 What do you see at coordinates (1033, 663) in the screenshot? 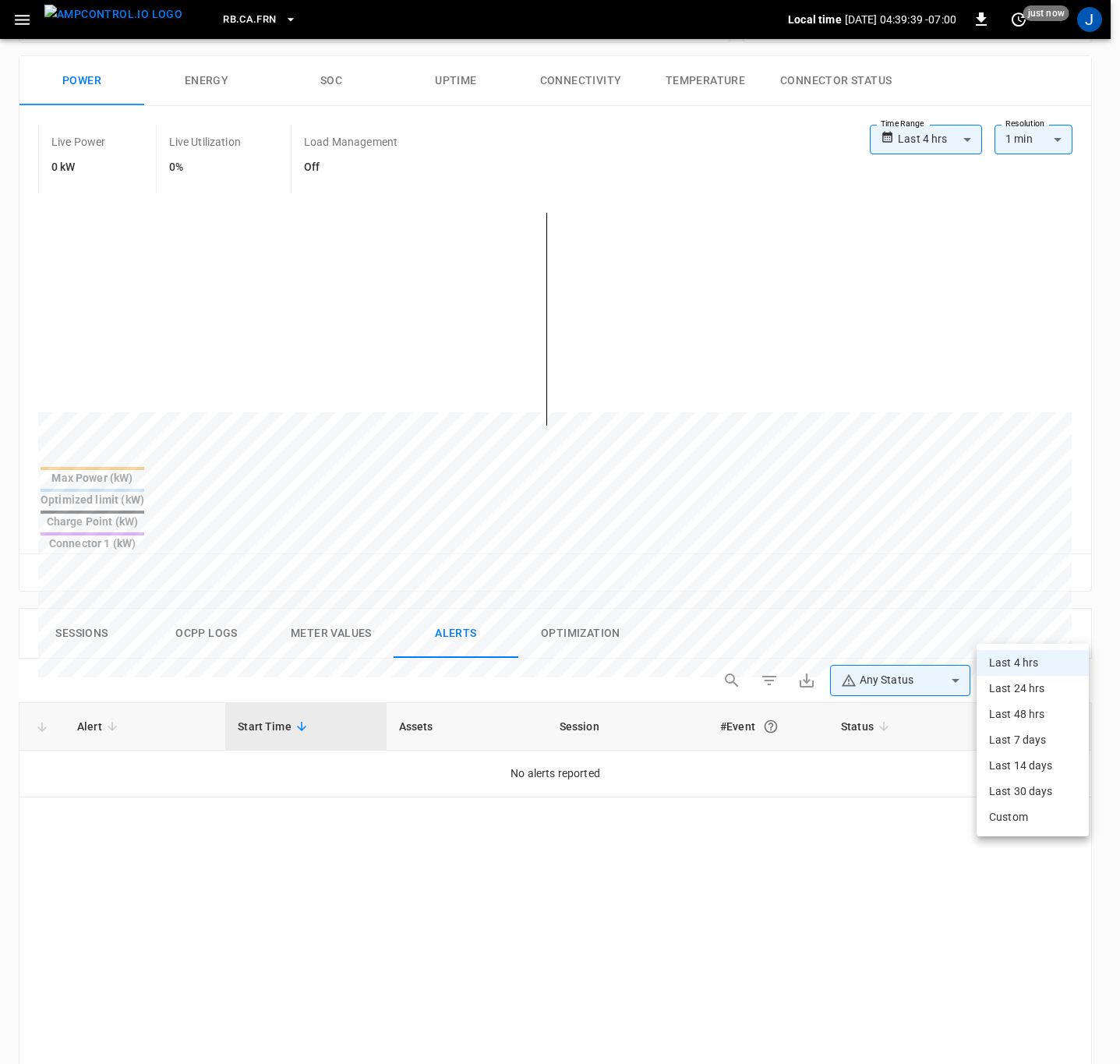
I see `li: Last 4 hrs` at bounding box center [1033, 663].